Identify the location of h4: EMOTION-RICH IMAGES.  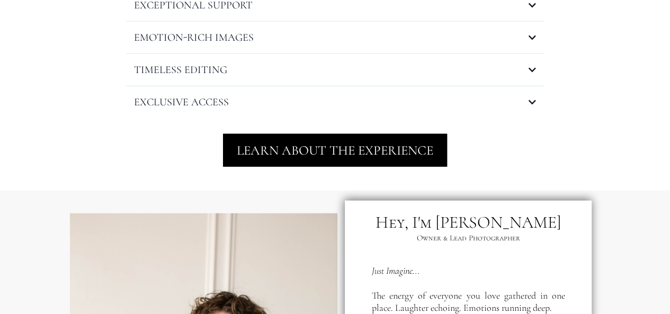
(194, 38).